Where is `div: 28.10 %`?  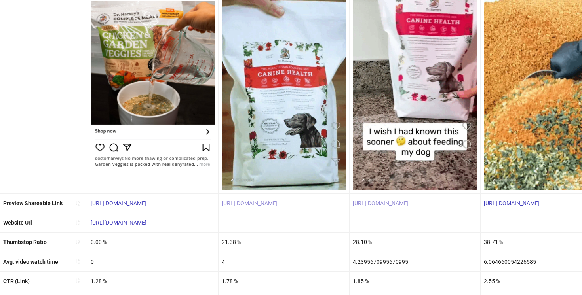 div: 28.10 % is located at coordinates (415, 242).